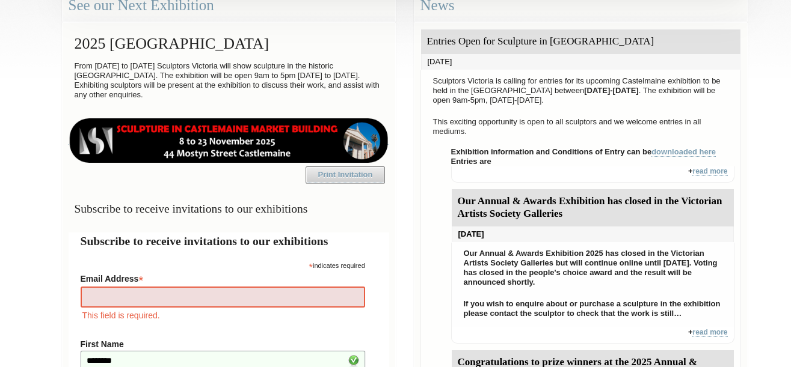 Image resolution: width=791 pixels, height=367 pixels. What do you see at coordinates (223, 345) in the screenshot?
I see `label: First Name` at bounding box center [223, 345].